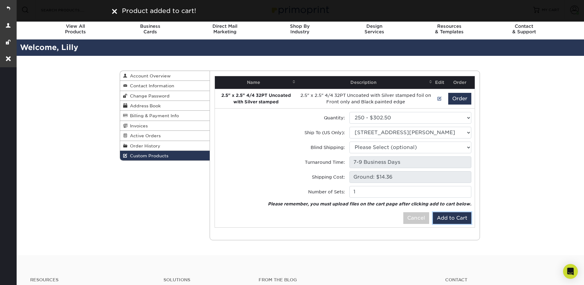 This screenshot has height=285, width=584. Describe the element at coordinates (440, 82) in the screenshot. I see `th: Edit` at that location.